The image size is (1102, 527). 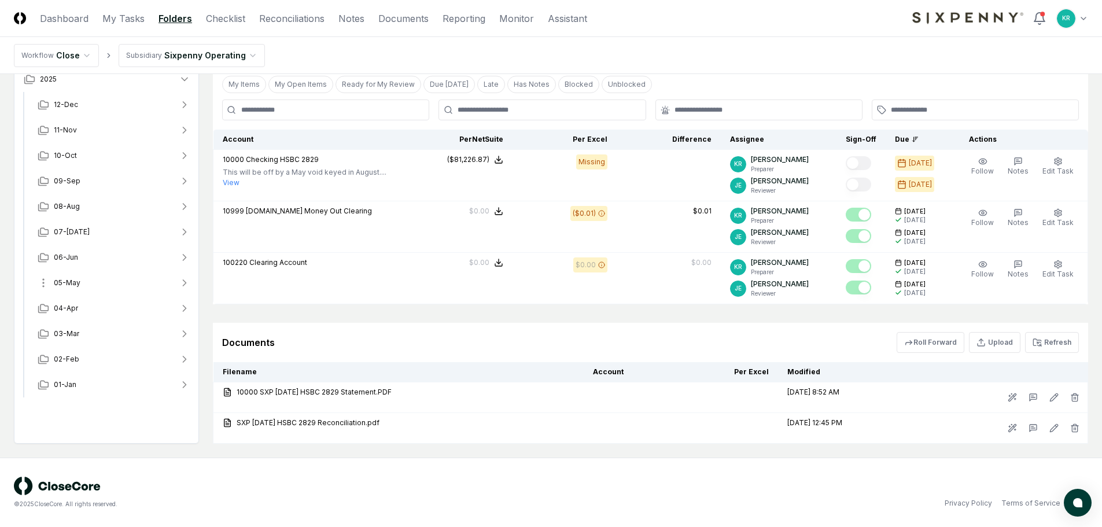 I want to click on a: Reconciliations, so click(x=291, y=19).